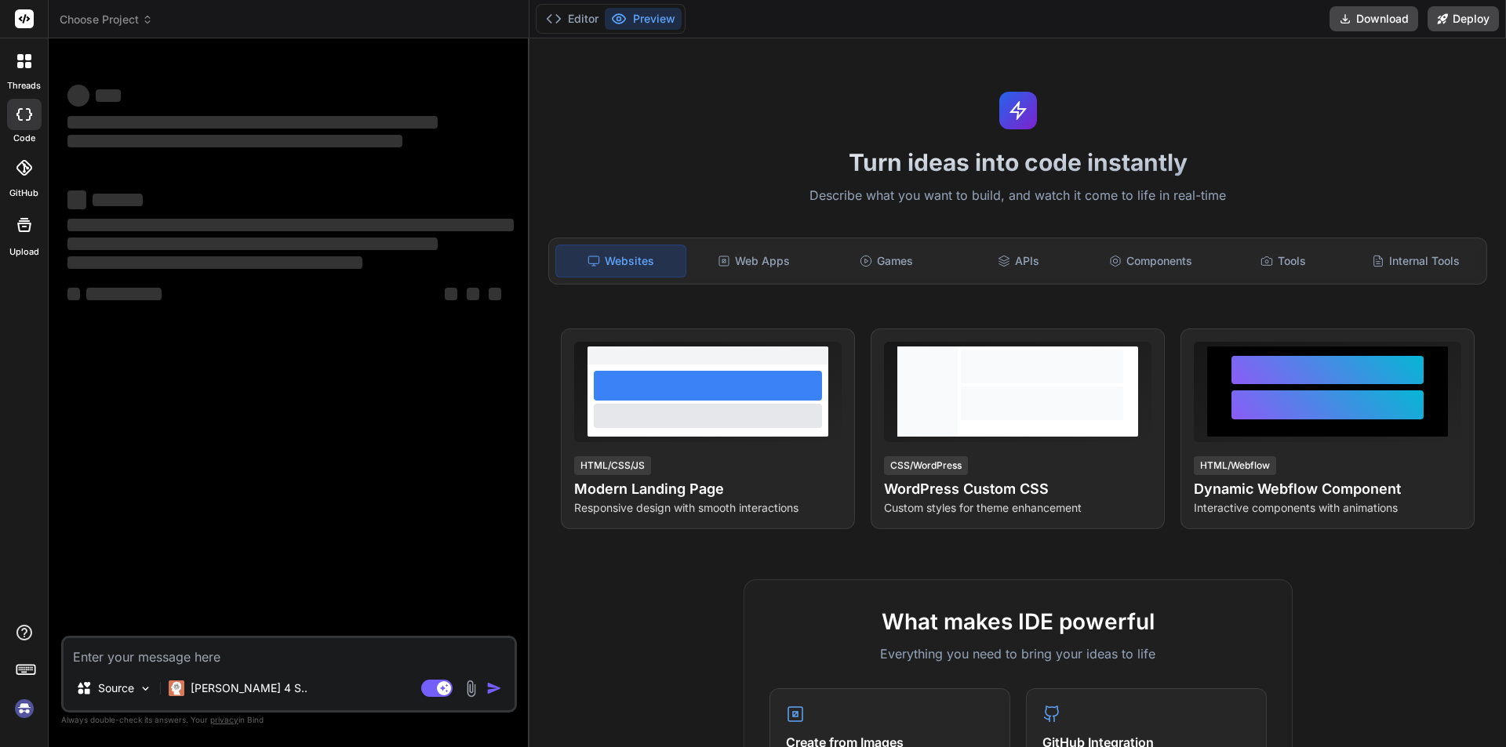 This screenshot has width=1506, height=747. What do you see at coordinates (1373, 19) in the screenshot?
I see `button: Download` at bounding box center [1373, 19].